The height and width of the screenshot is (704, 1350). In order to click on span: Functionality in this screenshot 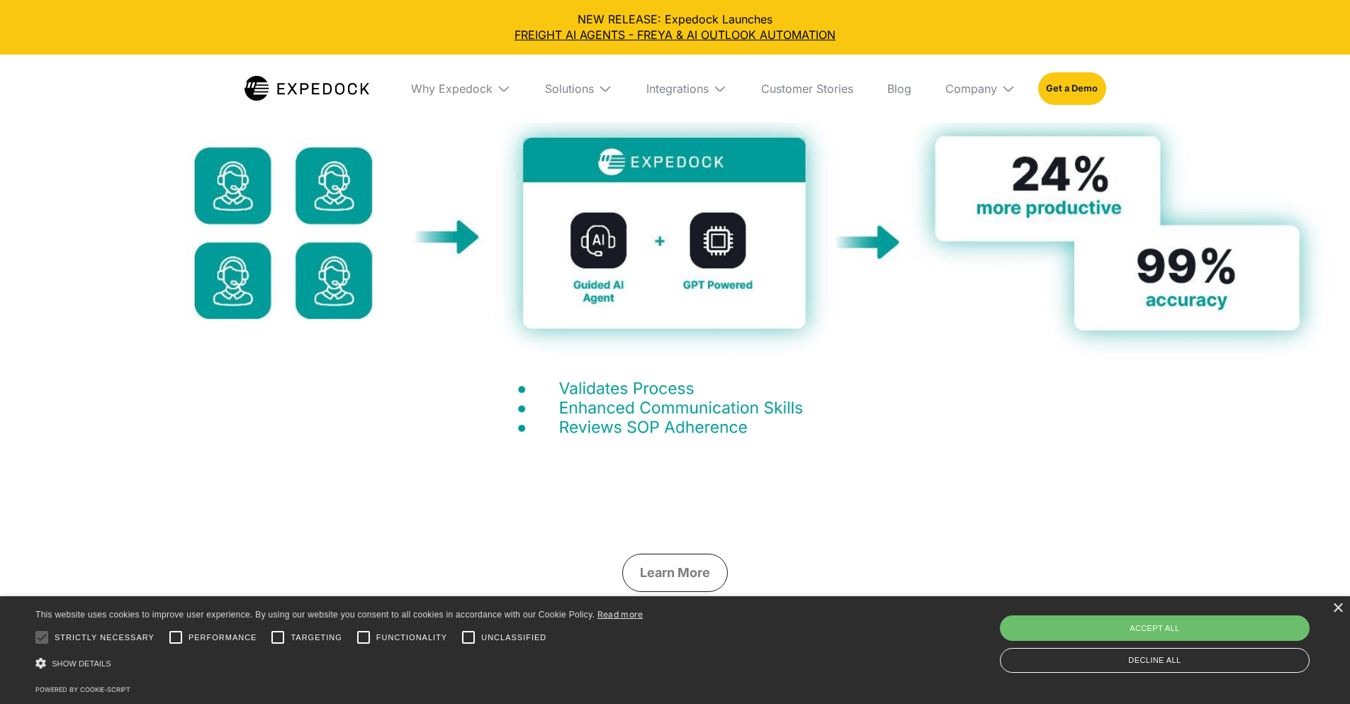, I will do `click(412, 637)`.